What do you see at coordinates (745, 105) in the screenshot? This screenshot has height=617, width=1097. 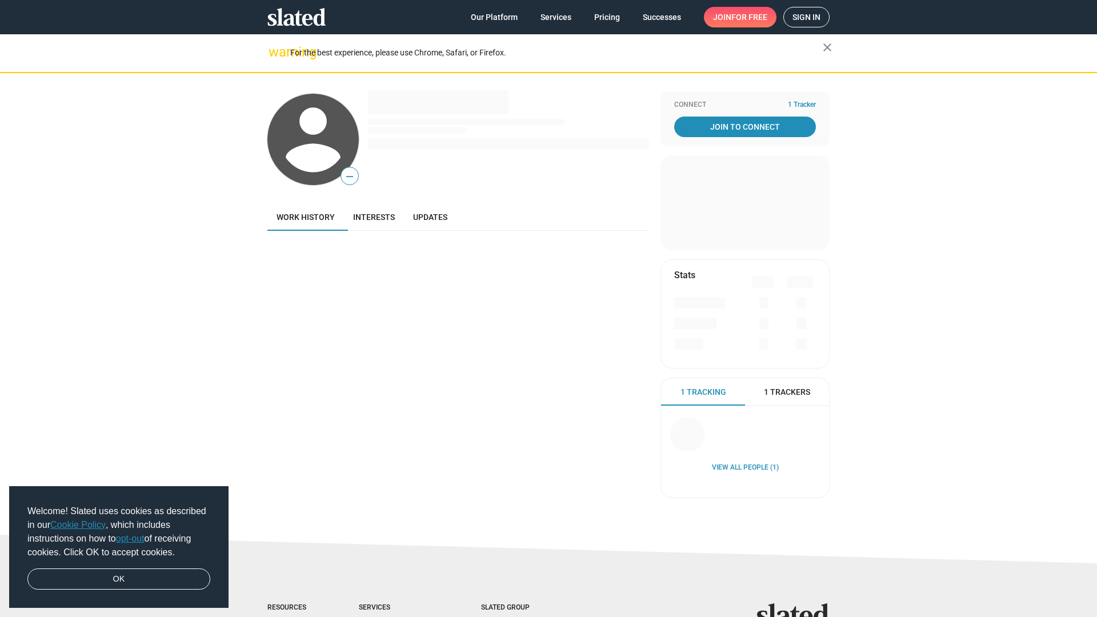 I see `div: Connect` at bounding box center [745, 105].